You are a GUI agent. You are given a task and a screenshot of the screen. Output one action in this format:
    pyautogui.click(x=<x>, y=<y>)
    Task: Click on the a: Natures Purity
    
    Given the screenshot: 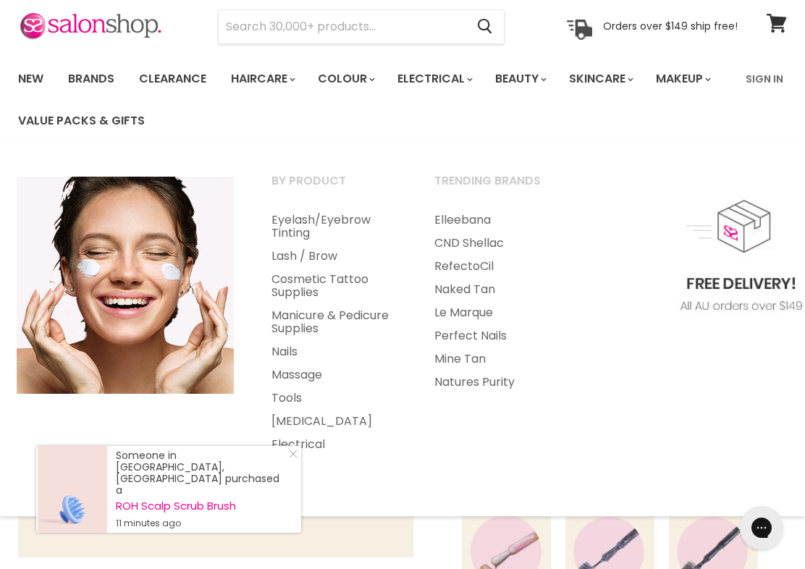 What is the action you would take?
    pyautogui.click(x=496, y=382)
    